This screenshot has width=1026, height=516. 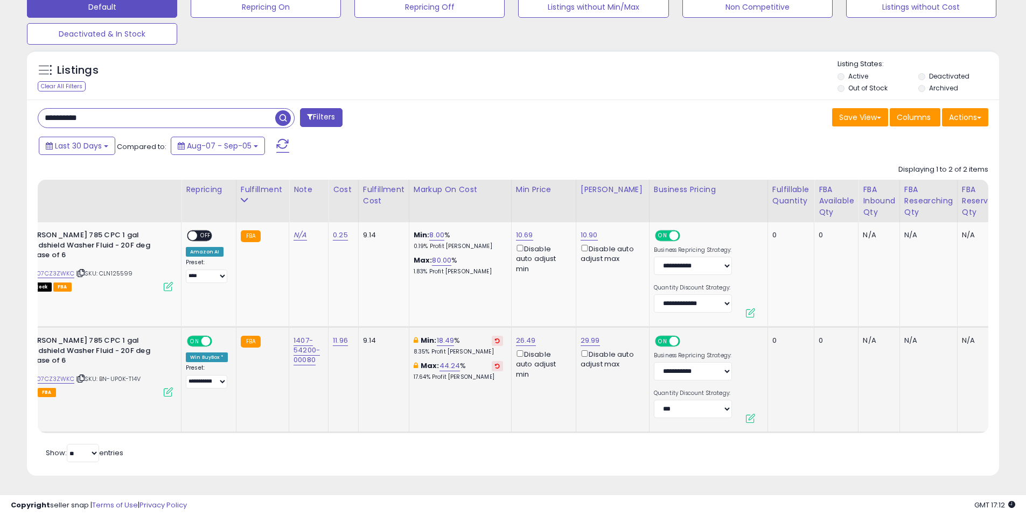 I want to click on button: Deactivated & In Stock, so click(x=102, y=34).